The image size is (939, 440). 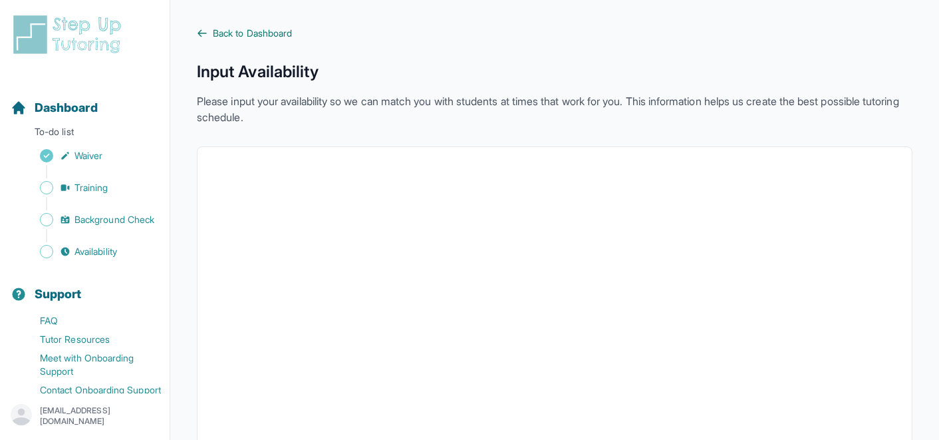 I want to click on img: logo, so click(x=70, y=35).